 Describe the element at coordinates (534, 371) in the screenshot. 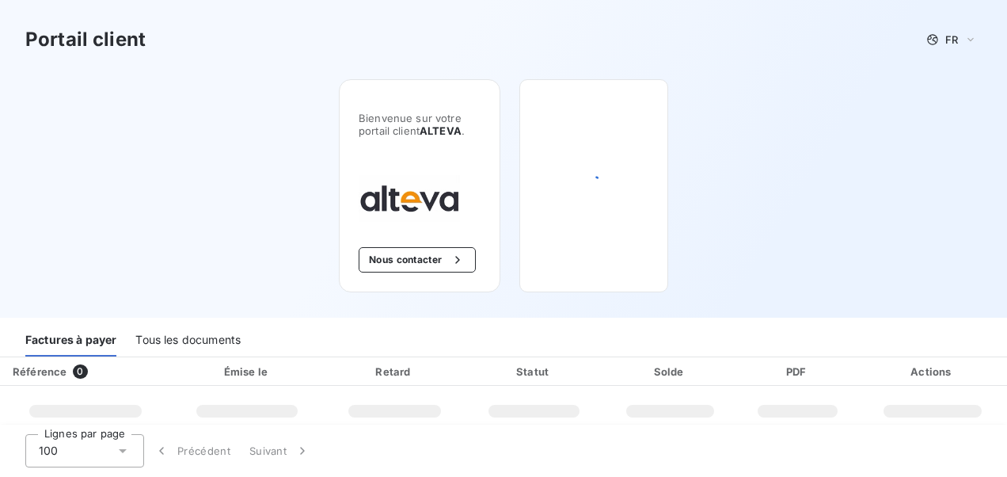

I see `div: Statut` at that location.